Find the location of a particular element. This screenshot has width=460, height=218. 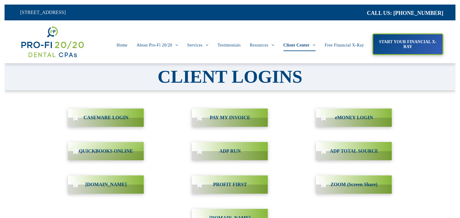

a: eMONEY LOGIN is located at coordinates (354, 117).